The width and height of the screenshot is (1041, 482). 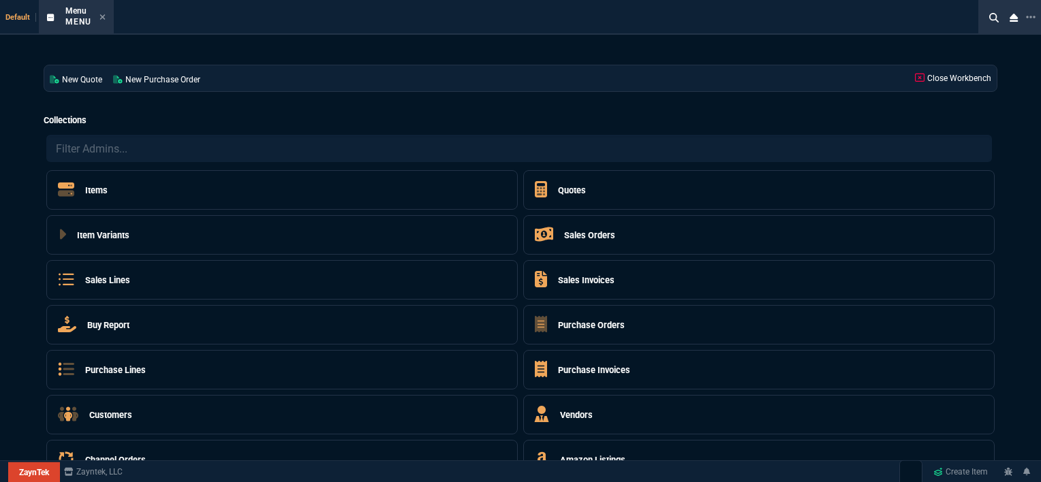 I want to click on h5: Sales Invoices, so click(x=586, y=280).